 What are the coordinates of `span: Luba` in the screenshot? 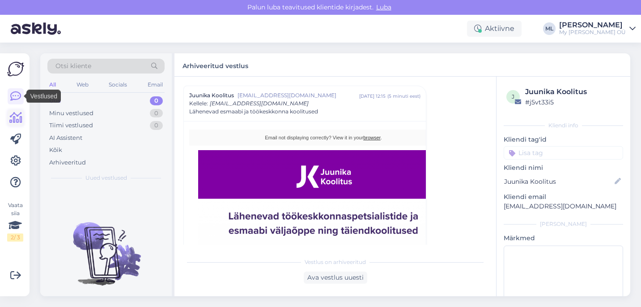 It's located at (384, 7).